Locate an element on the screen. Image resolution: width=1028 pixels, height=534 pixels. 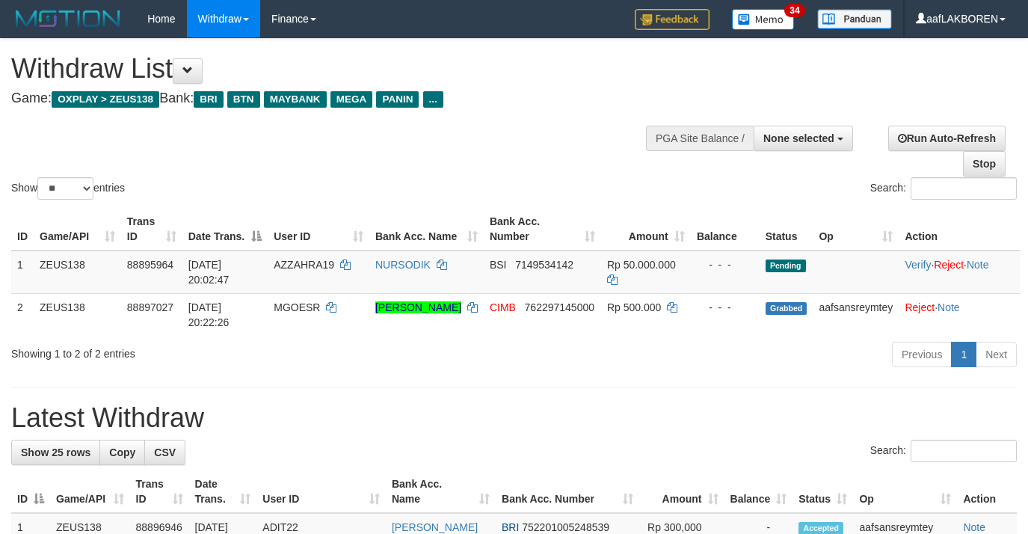
span: 88895964 is located at coordinates (150, 265).